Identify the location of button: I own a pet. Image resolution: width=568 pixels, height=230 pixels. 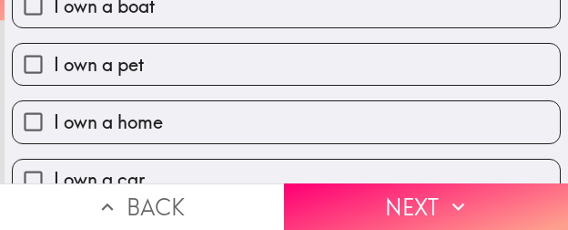
(286, 64).